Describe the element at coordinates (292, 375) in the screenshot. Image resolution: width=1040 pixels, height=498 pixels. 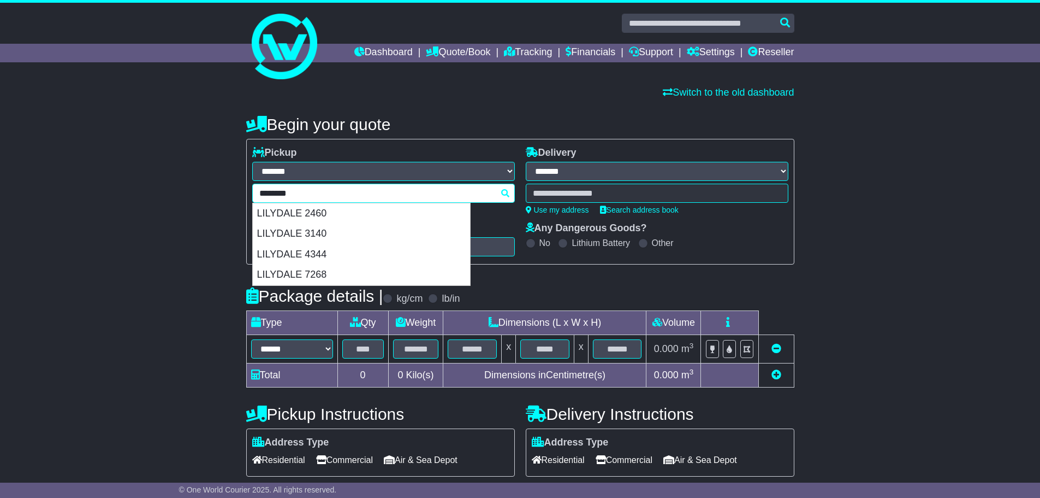
I see `td: Total` at that location.